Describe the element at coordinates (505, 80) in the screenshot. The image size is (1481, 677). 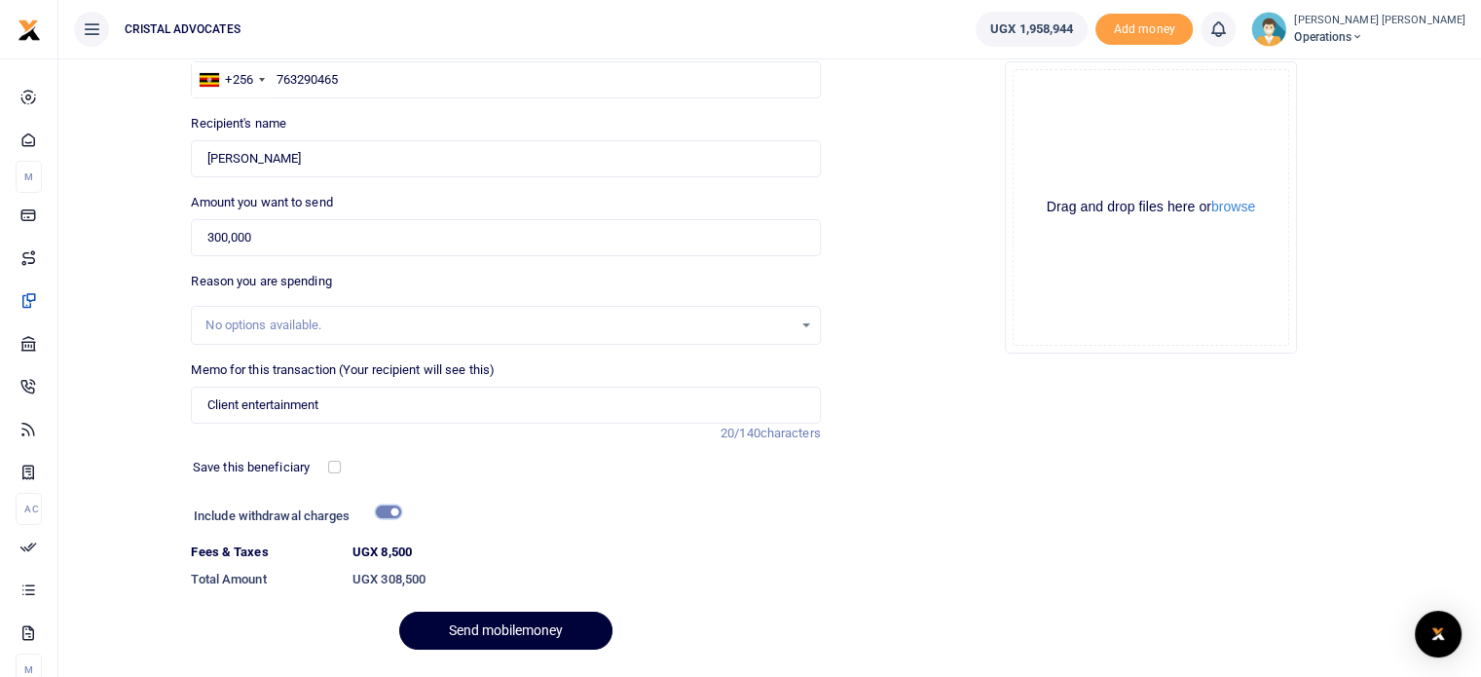
I see `input: Enter phone number` at that location.